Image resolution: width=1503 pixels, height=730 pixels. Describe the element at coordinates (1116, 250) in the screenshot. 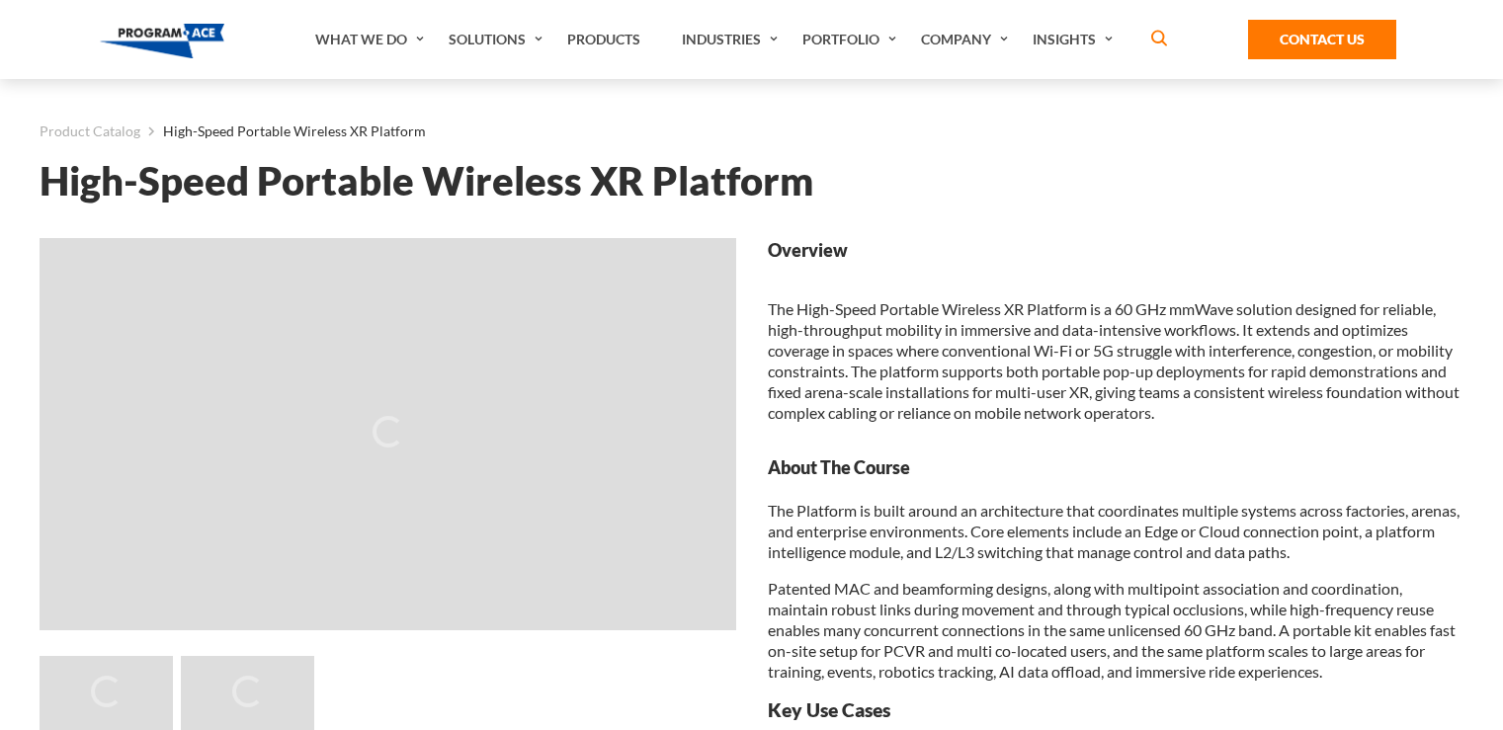

I see `strong: Overview` at that location.